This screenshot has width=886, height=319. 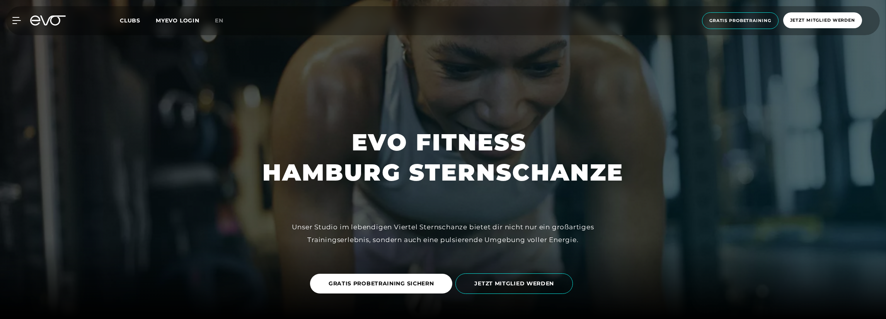 What do you see at coordinates (219, 20) in the screenshot?
I see `span: en` at bounding box center [219, 20].